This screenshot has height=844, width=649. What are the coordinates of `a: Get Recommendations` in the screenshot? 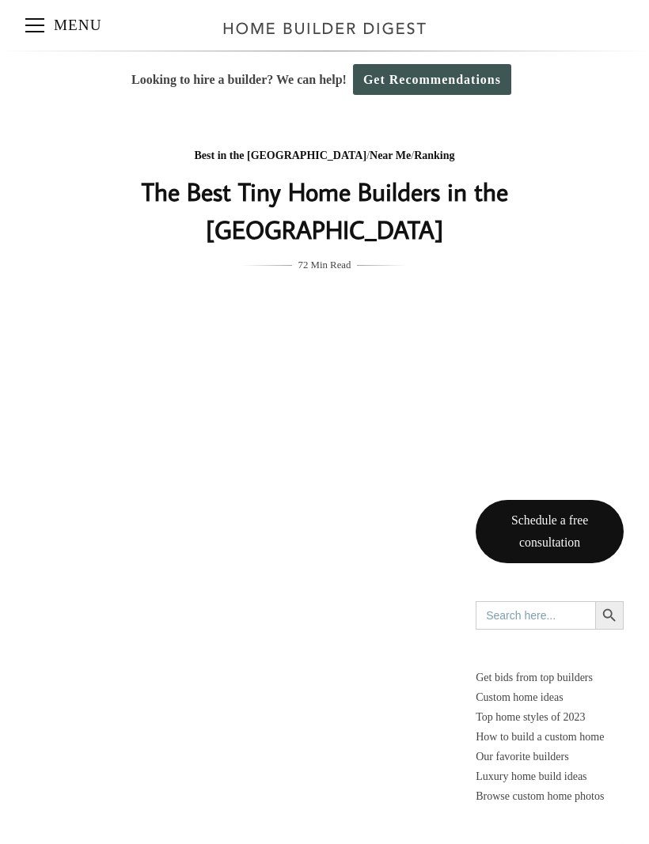 It's located at (432, 79).